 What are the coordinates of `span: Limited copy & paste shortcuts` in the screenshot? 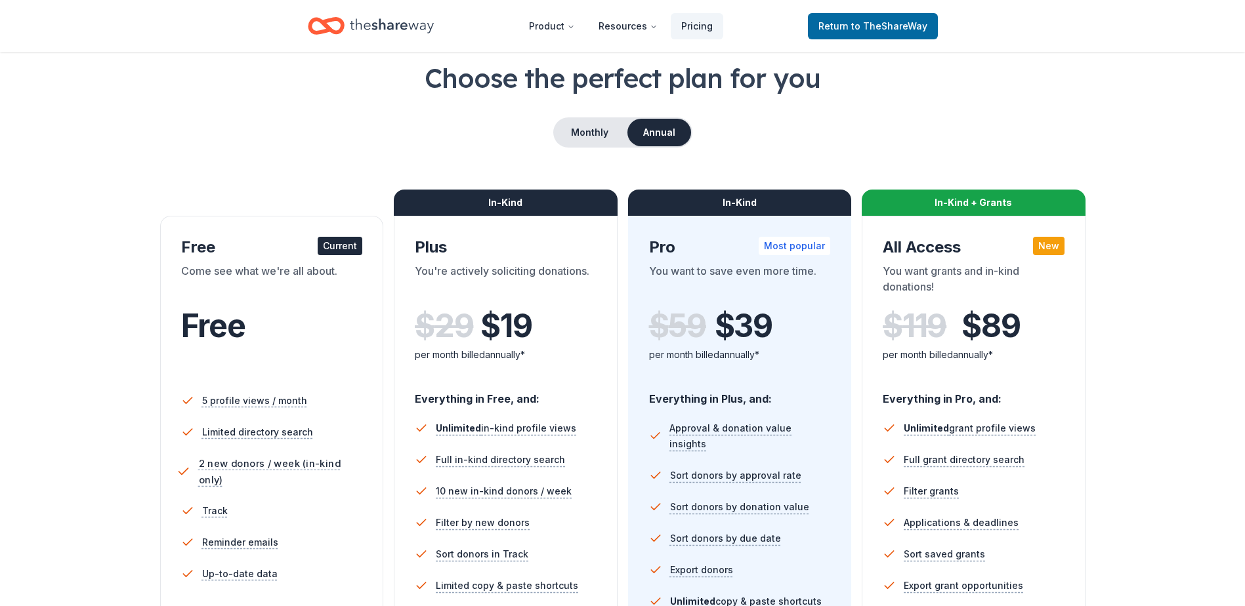 It's located at (507, 586).